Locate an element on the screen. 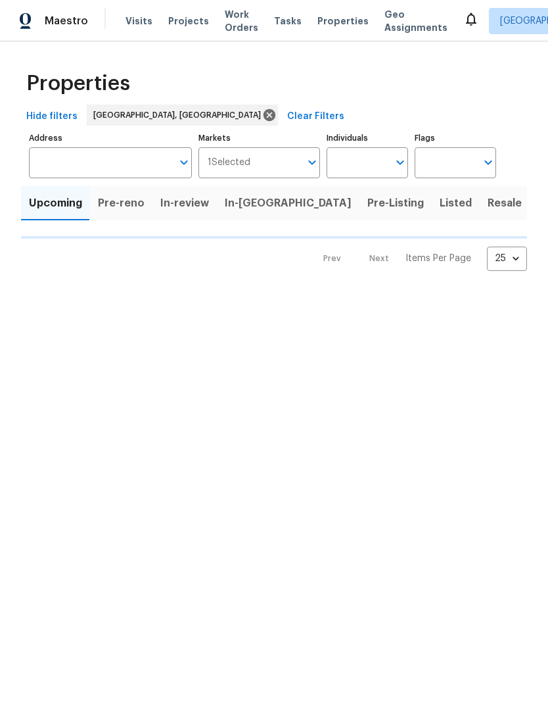 The height and width of the screenshot is (707, 548). span: Pre-reno is located at coordinates (121, 203).